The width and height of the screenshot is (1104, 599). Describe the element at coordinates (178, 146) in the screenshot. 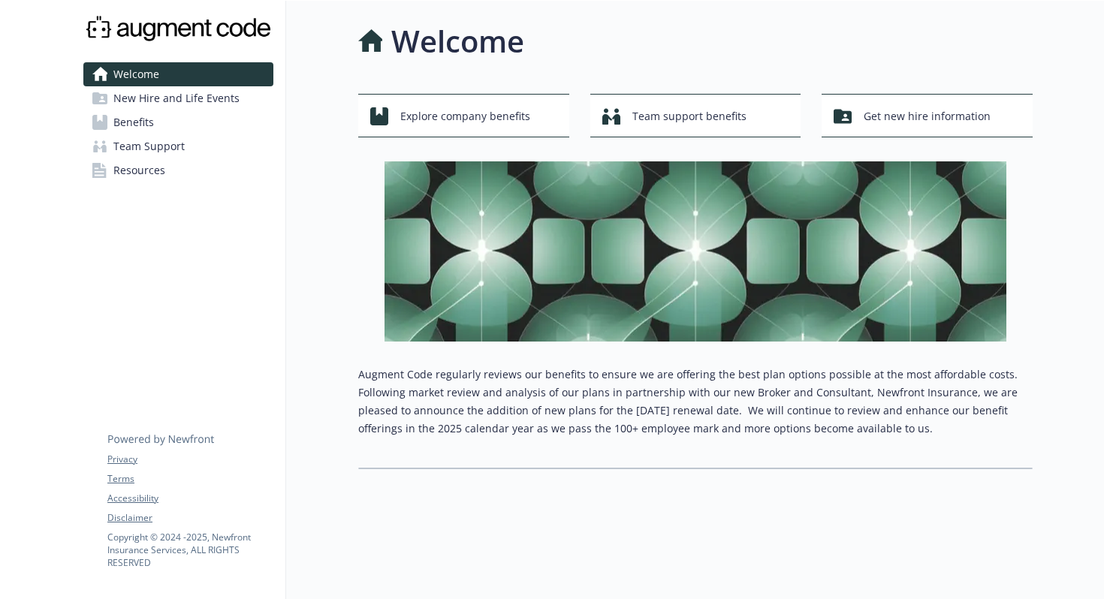

I see `a: Team Support` at that location.